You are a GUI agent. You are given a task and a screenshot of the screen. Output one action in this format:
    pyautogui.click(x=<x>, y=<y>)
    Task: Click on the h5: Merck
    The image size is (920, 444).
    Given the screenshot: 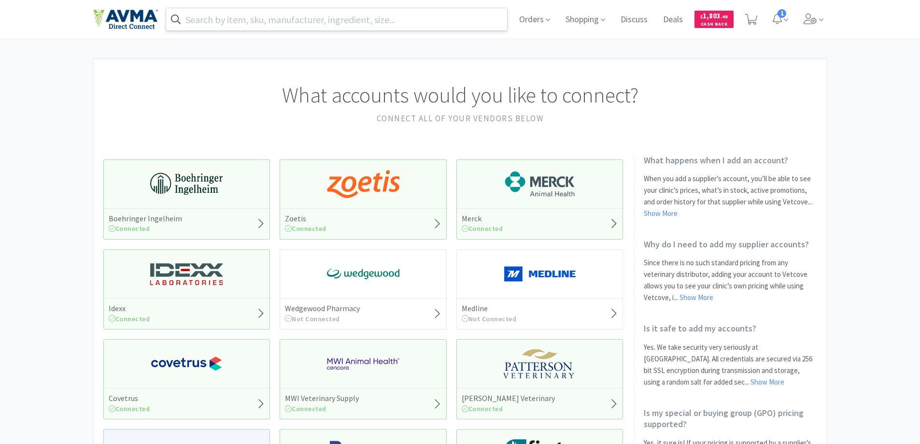 What is the action you would take?
    pyautogui.click(x=483, y=218)
    